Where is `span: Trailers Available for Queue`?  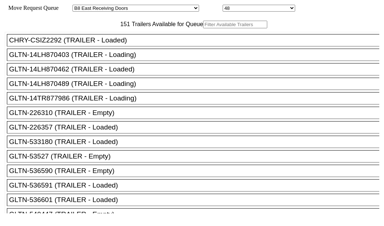
span: Trailers Available for Queue is located at coordinates (167, 24).